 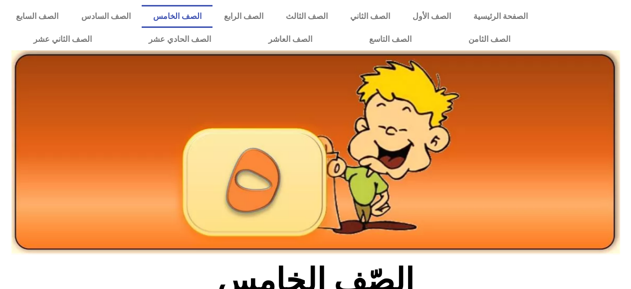 I want to click on a: الصف العاشر, so click(x=290, y=39).